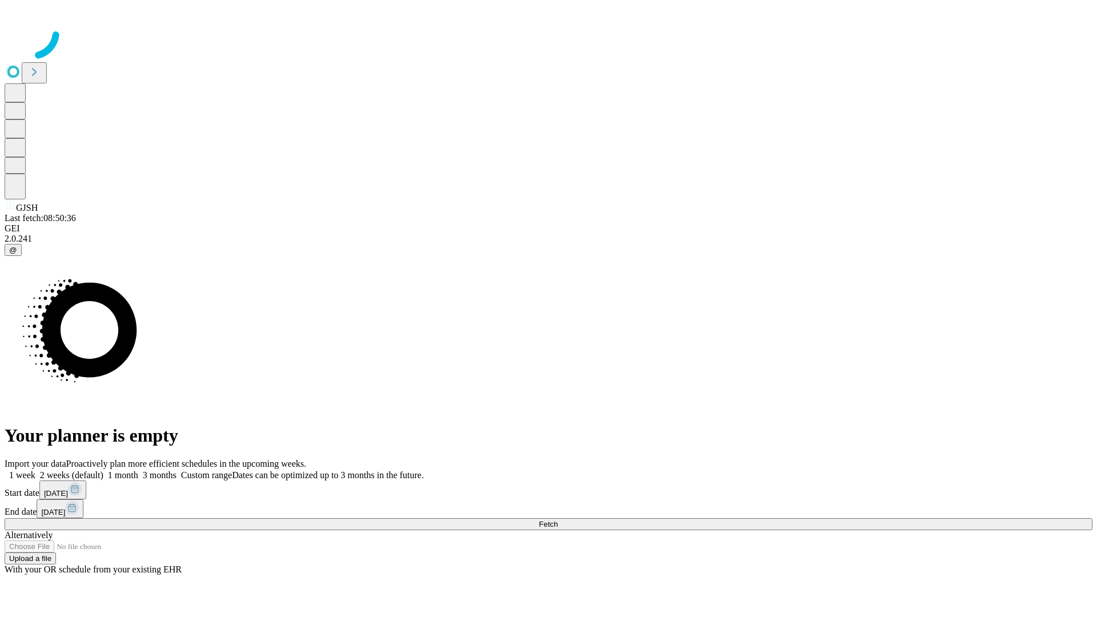 The image size is (1097, 617). What do you see at coordinates (93, 569) in the screenshot?
I see `span: With your OR schedule from your existing EHR` at bounding box center [93, 569].